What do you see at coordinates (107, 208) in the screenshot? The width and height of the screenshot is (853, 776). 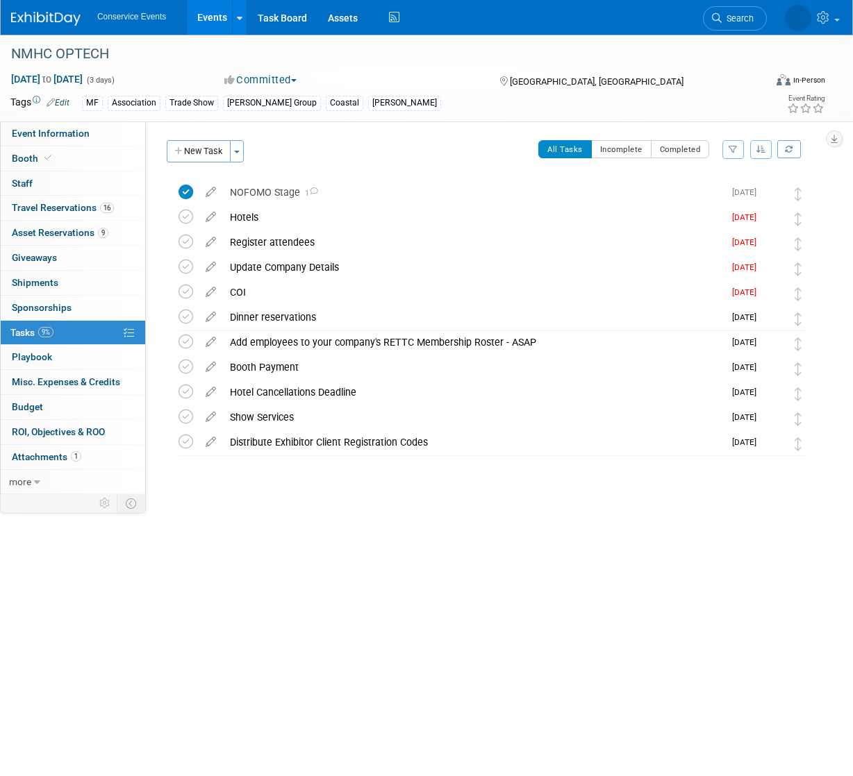 I see `span: 16` at bounding box center [107, 208].